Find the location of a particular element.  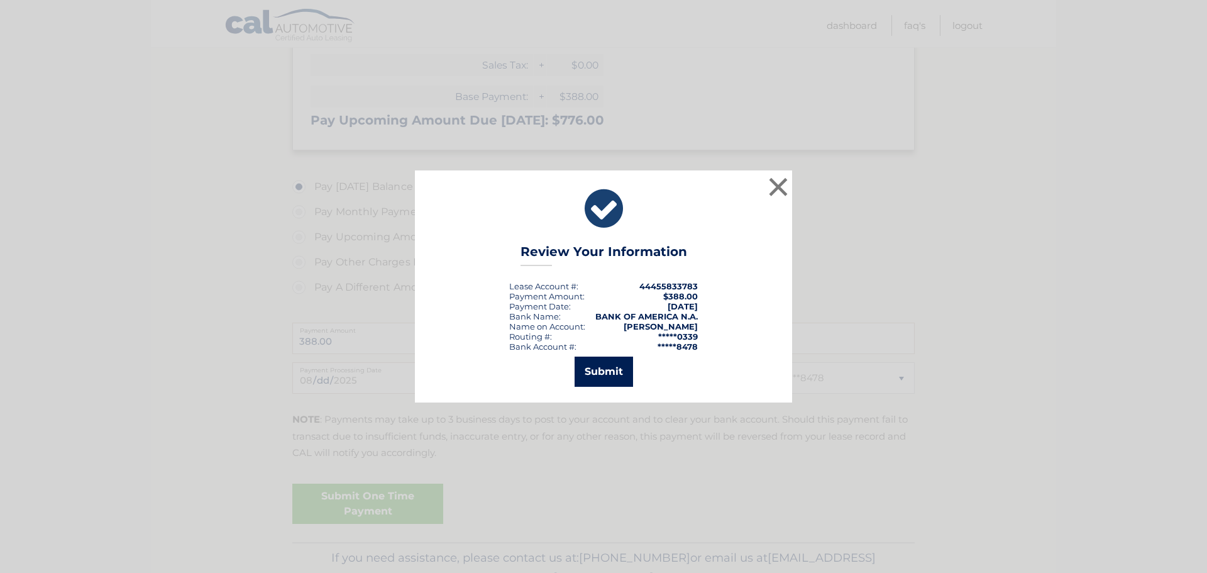

h3: Review Your Information is located at coordinates (604, 255).